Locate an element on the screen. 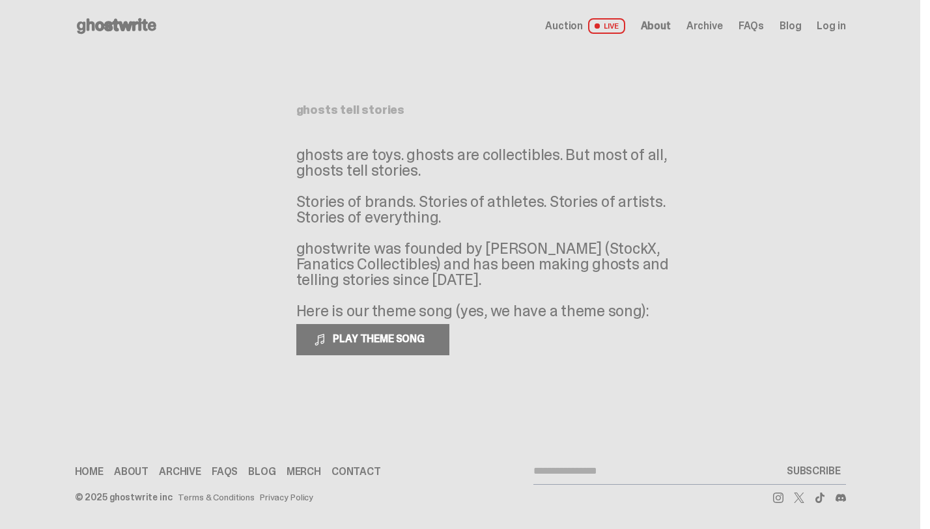 This screenshot has height=529, width=930. span: About is located at coordinates (656, 26).